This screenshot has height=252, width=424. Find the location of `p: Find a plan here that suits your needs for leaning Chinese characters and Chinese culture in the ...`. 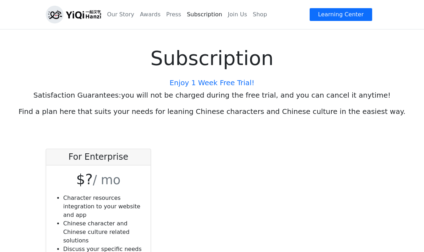

p: Find a plan here that suits your needs for leaning Chinese characters and Chinese culture in the ... is located at coordinates (212, 112).